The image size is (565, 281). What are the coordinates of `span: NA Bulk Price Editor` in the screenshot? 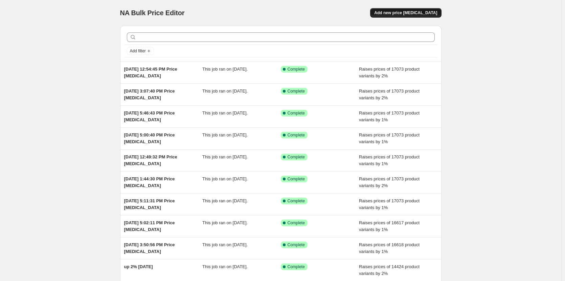 It's located at (152, 13).